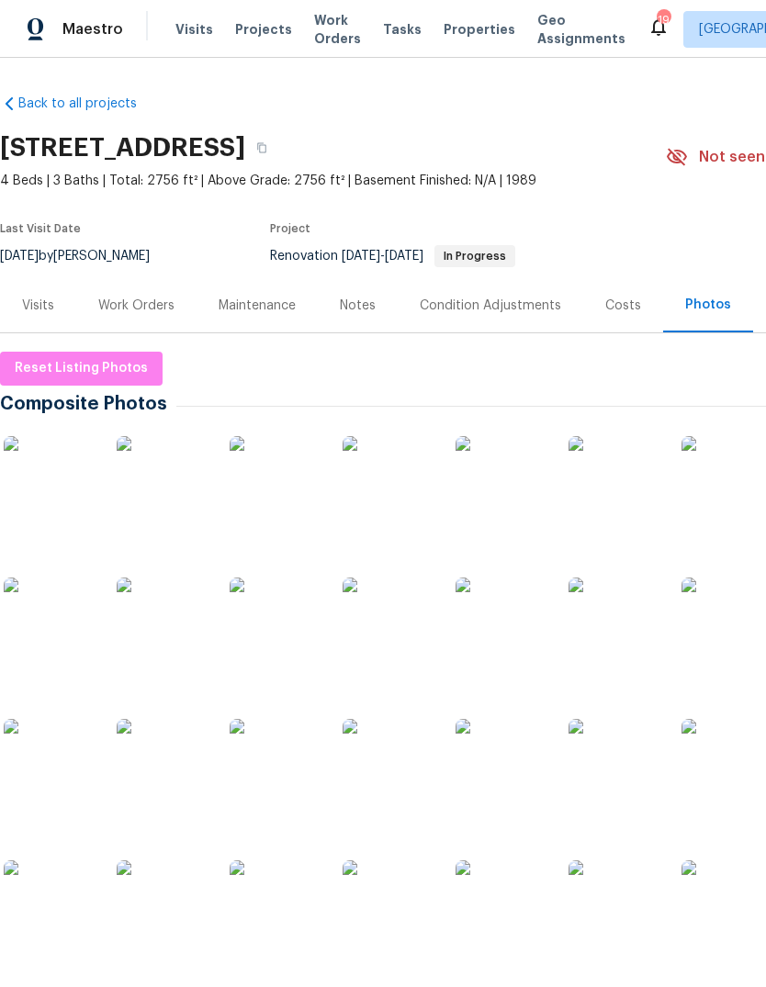 The width and height of the screenshot is (766, 987). What do you see at coordinates (581, 29) in the screenshot?
I see `span: Geo Assignments` at bounding box center [581, 29].